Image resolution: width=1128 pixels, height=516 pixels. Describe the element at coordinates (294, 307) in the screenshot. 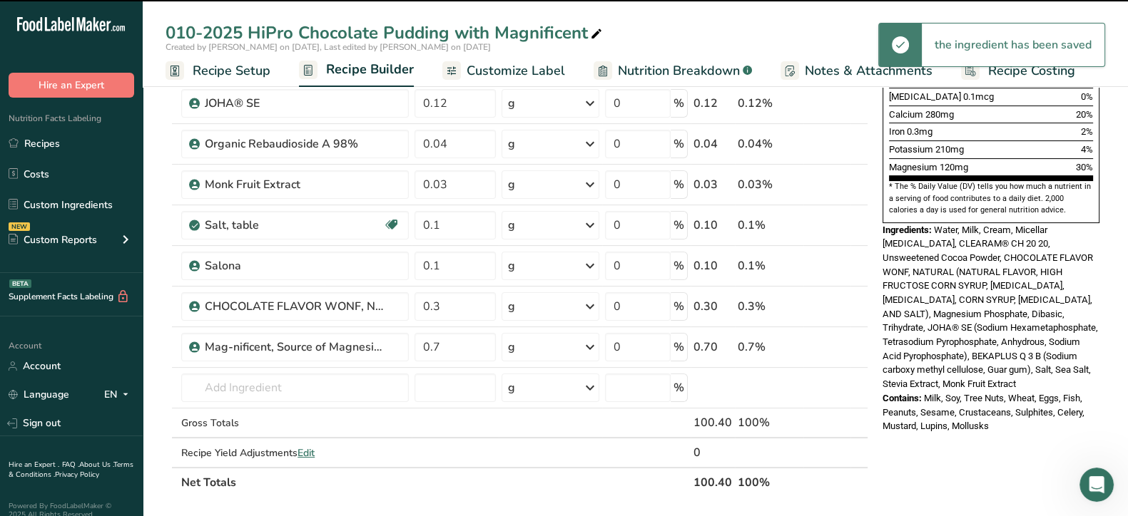

I see `div: CHOCOLATE FLAVOR WONF, NATURAL` at that location.